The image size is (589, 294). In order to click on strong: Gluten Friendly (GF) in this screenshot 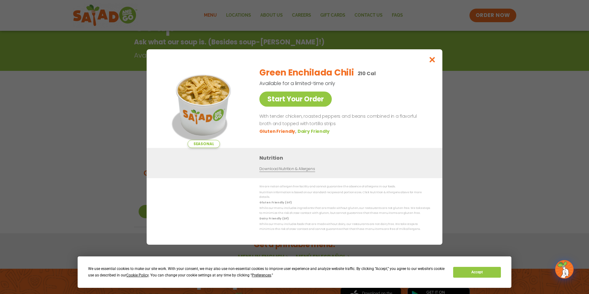, I will do `click(275, 202)`.